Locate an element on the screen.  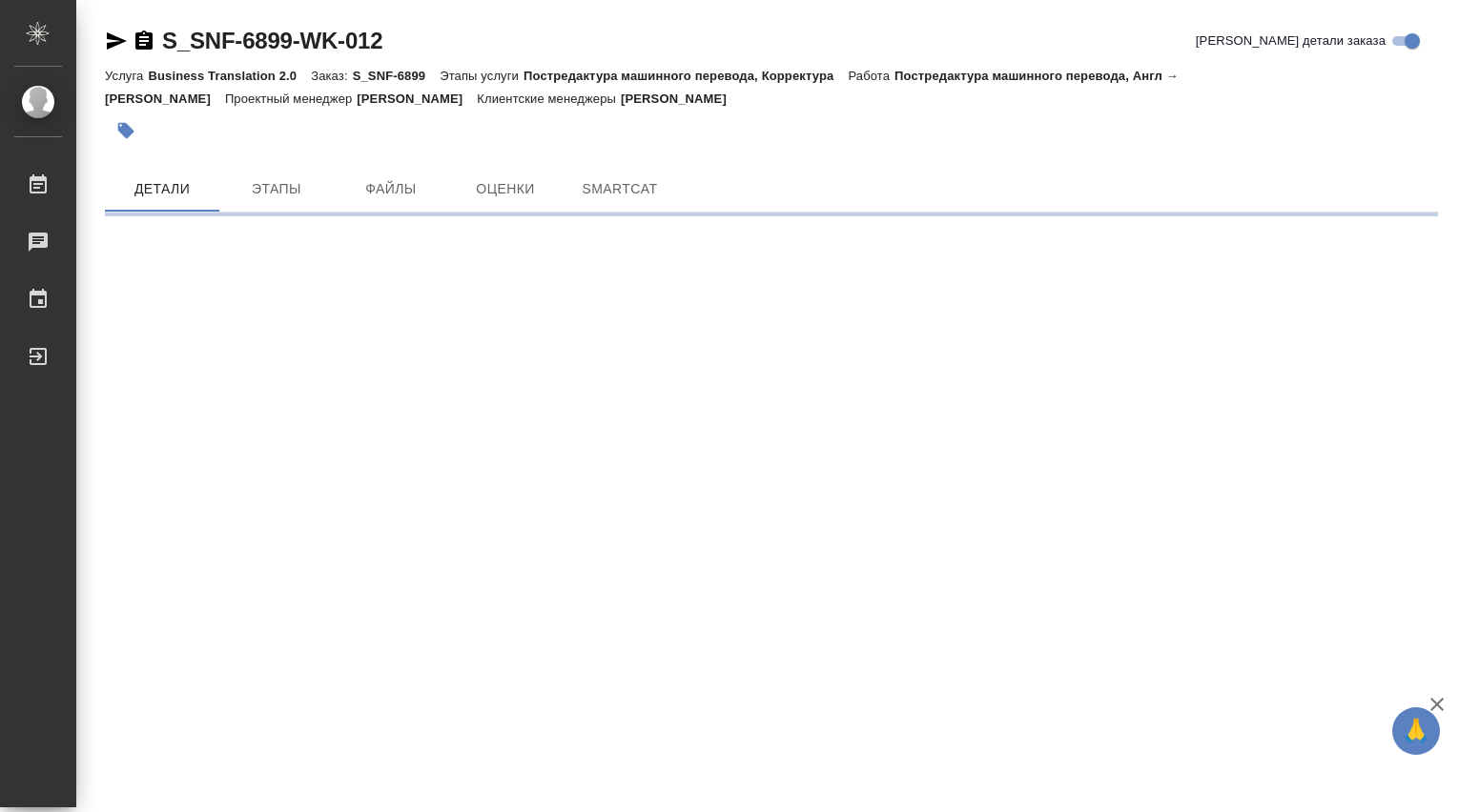
span: Оценки is located at coordinates (506, 189).